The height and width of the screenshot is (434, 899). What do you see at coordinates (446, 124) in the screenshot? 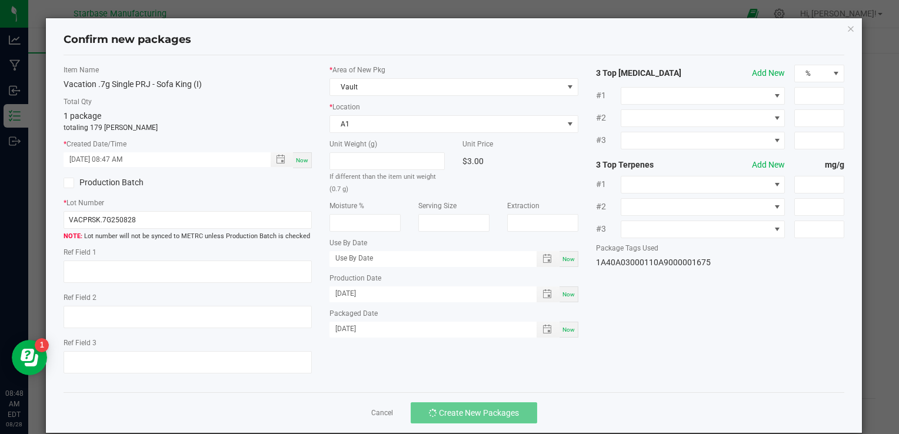
I see `span: A1` at bounding box center [446, 124].